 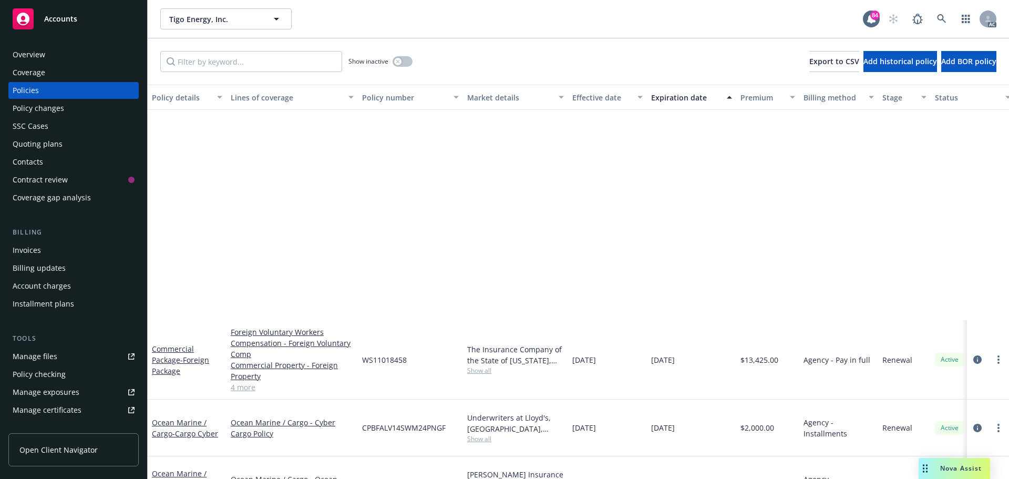 What do you see at coordinates (404, 427) in the screenshot?
I see `span: CPBFALV14SWM24PNGF` at bounding box center [404, 427].